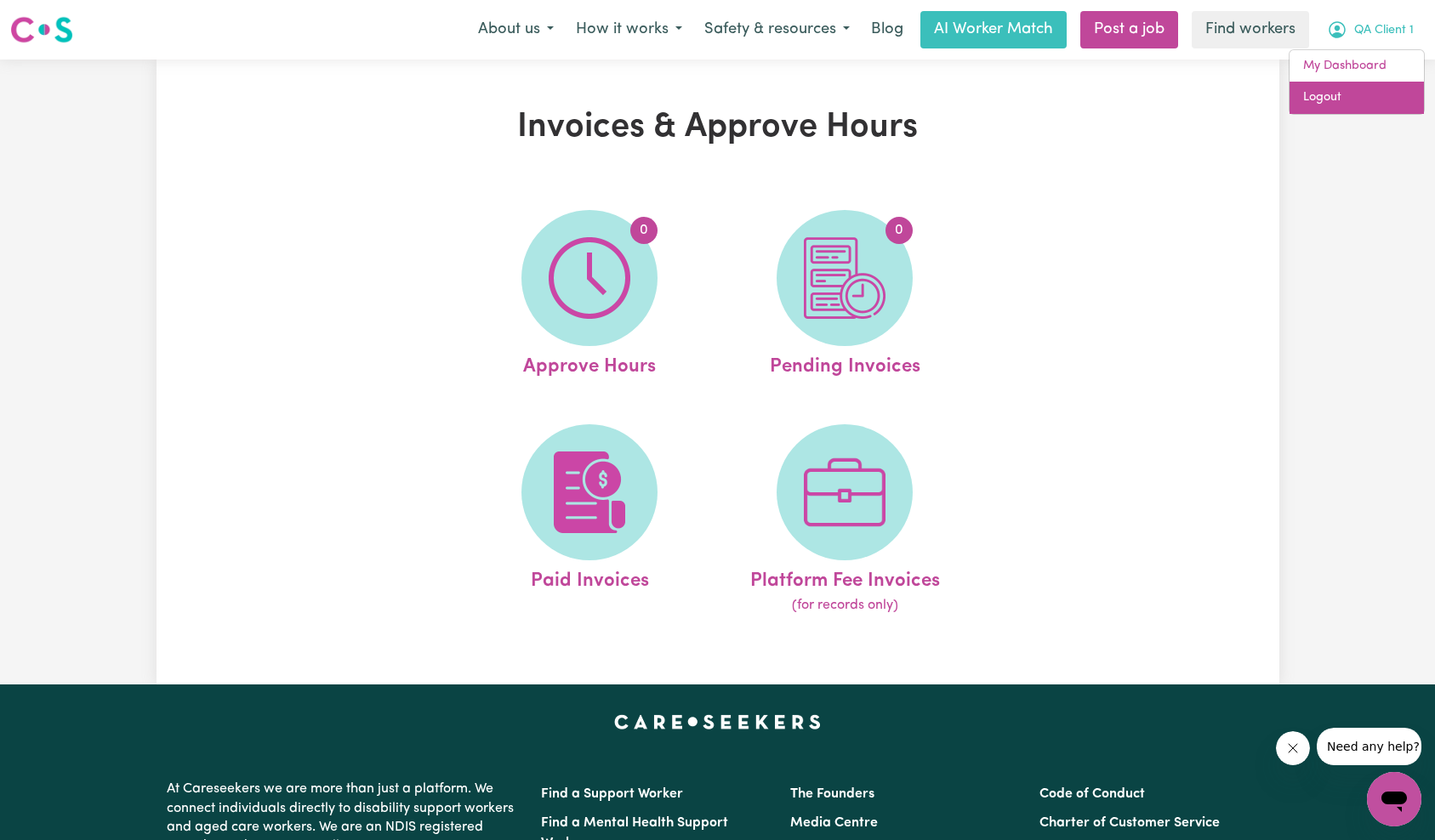  I want to click on a: Careseekers home page, so click(717, 721).